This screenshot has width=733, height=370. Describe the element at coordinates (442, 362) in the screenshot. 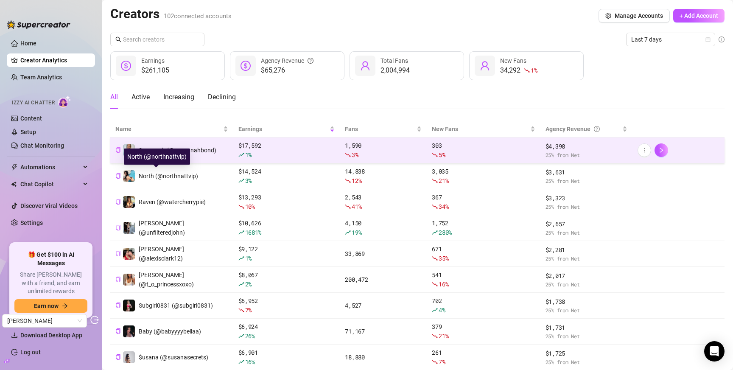

I see `span: 7 %` at that location.